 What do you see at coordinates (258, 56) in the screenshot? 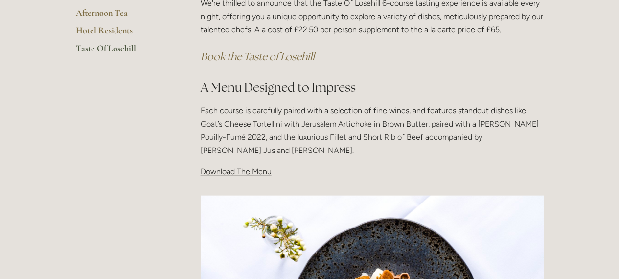
I see `a: Book the Taste of Losehill` at bounding box center [258, 56].